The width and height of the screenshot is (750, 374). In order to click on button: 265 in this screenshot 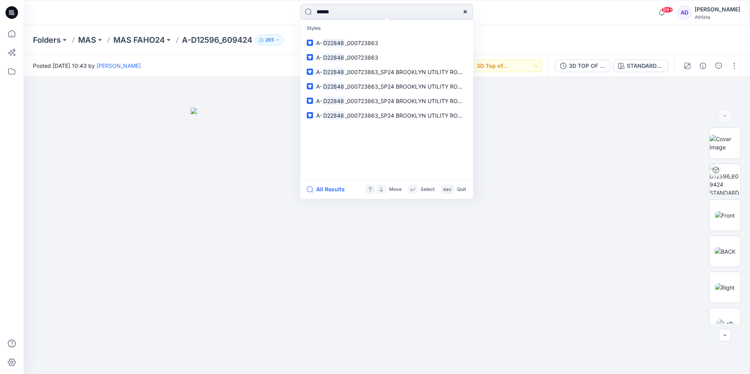, I will do `click(270, 40)`.